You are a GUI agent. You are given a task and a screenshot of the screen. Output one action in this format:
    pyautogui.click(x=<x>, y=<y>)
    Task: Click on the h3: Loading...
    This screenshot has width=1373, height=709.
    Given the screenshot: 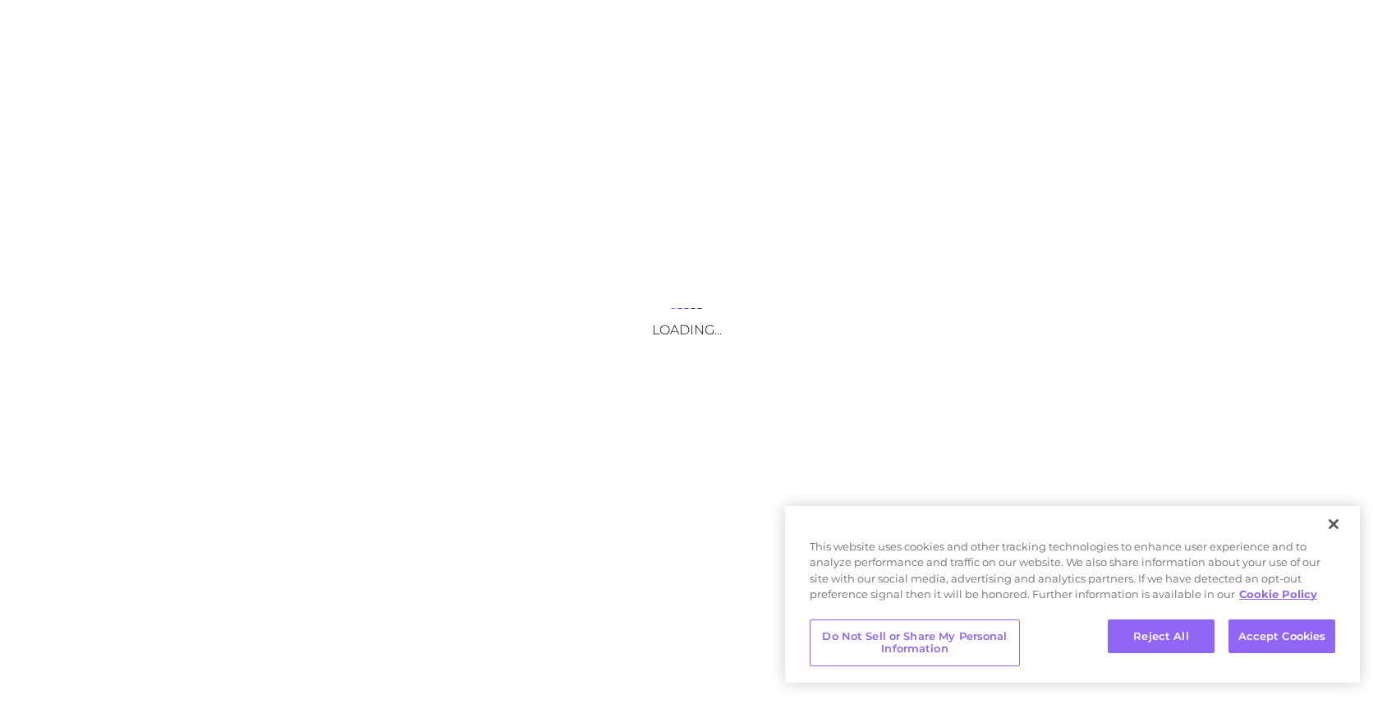 What is the action you would take?
    pyautogui.click(x=687, y=329)
    